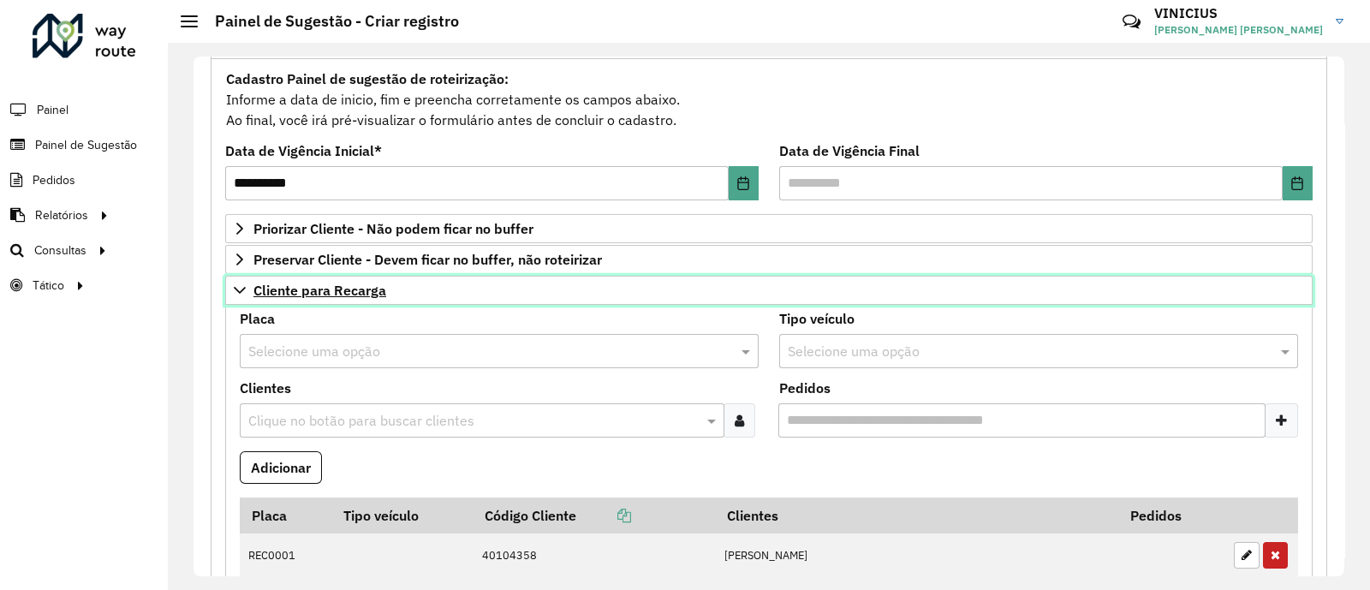  I want to click on a: Cliente para Recarga, so click(769, 290).